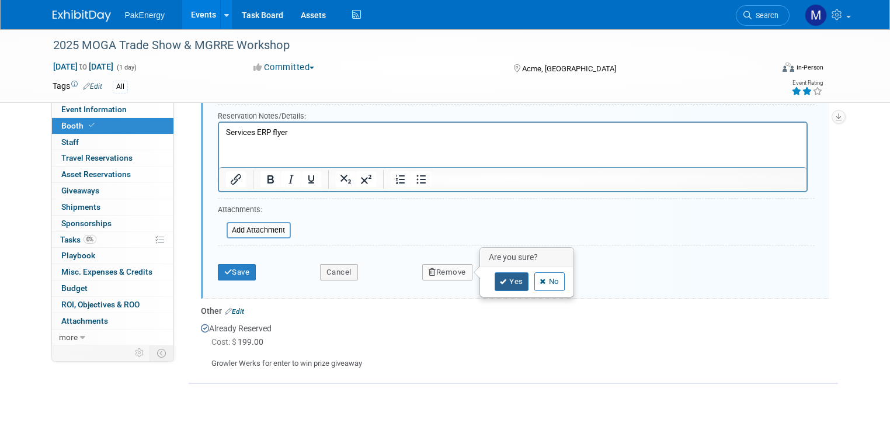 Image resolution: width=890 pixels, height=426 pixels. Describe the element at coordinates (447, 272) in the screenshot. I see `button: Remove` at that location.